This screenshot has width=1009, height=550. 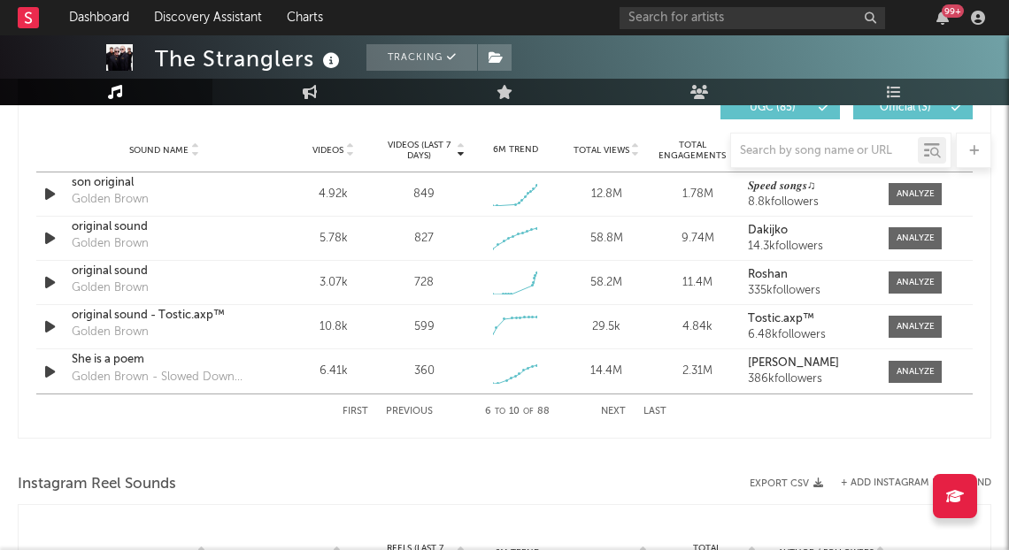 What do you see at coordinates (752, 18) in the screenshot?
I see `input: Search for artists` at bounding box center [752, 18].